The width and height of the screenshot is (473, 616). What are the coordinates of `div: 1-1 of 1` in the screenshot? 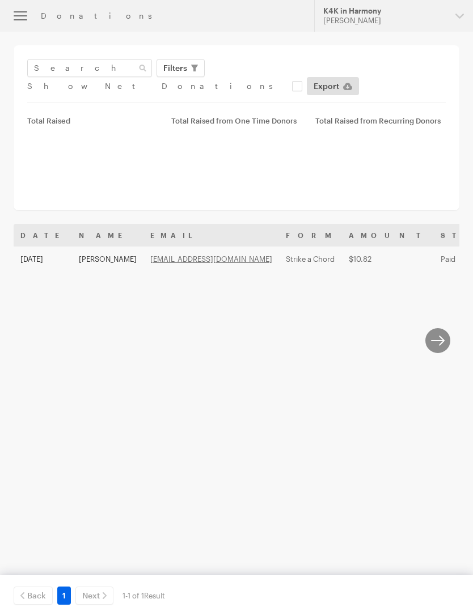 It's located at (143, 596).